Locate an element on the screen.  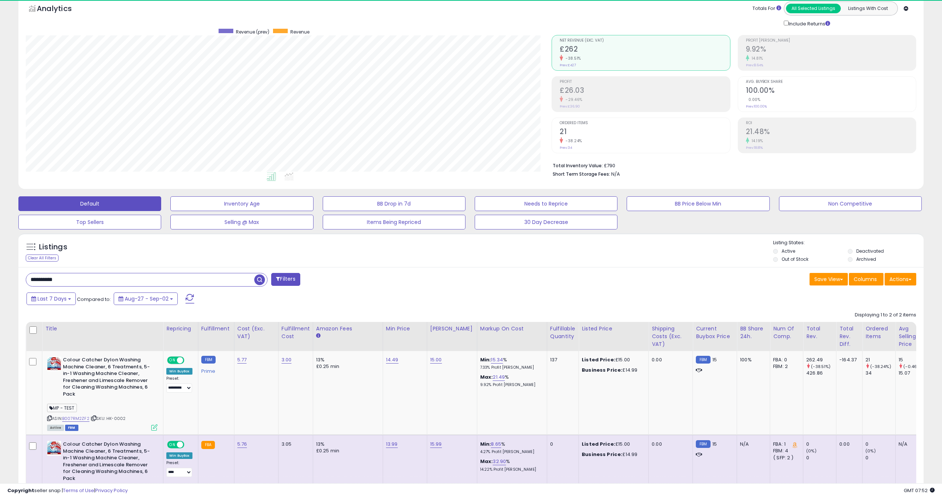
div: Include Returns is located at coordinates (809, 23).